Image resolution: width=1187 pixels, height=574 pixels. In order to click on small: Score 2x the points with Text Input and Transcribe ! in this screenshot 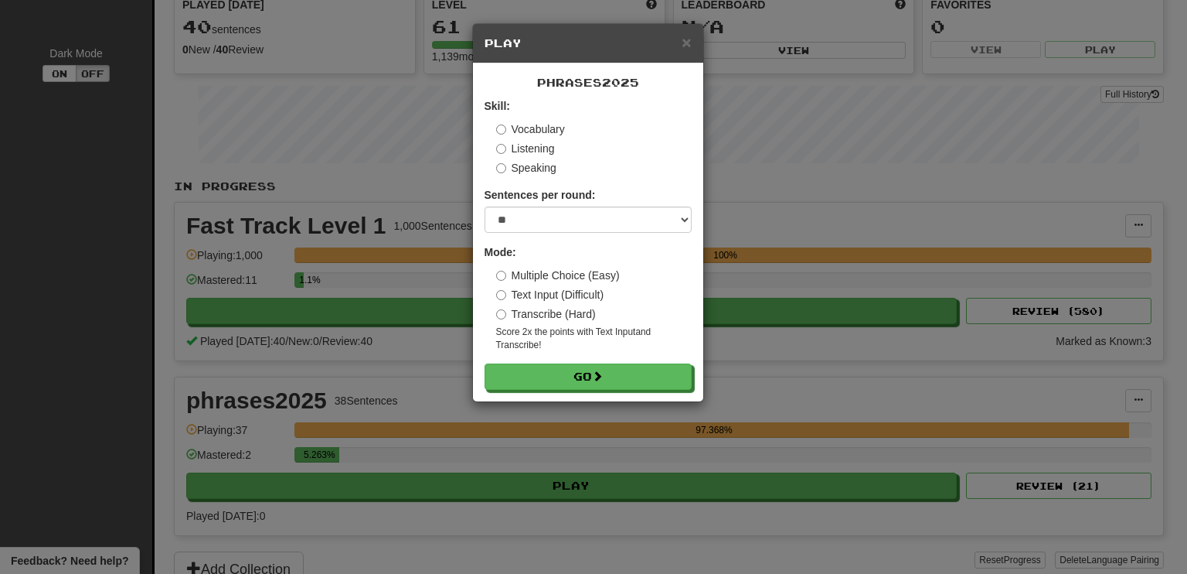, I will do `click(594, 339)`.